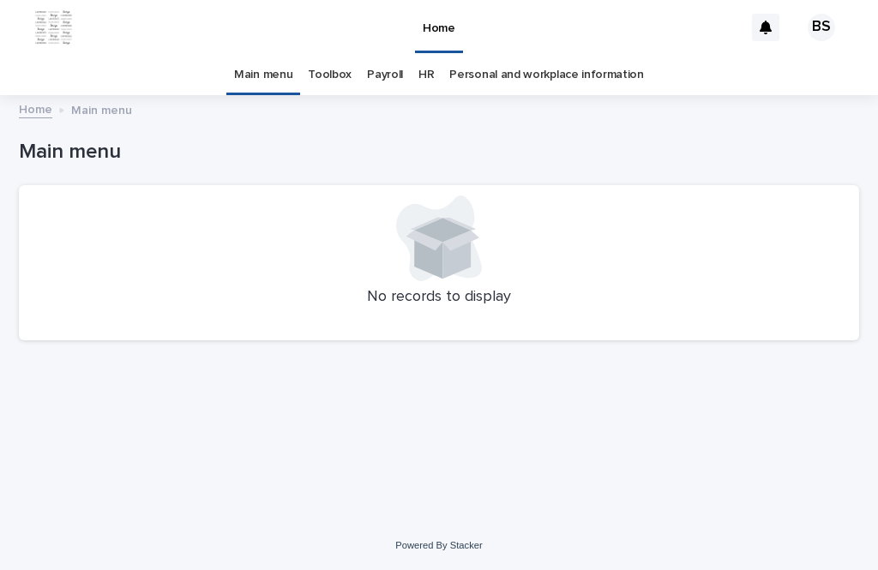  What do you see at coordinates (821, 27) in the screenshot?
I see `div: BS` at bounding box center [821, 27].